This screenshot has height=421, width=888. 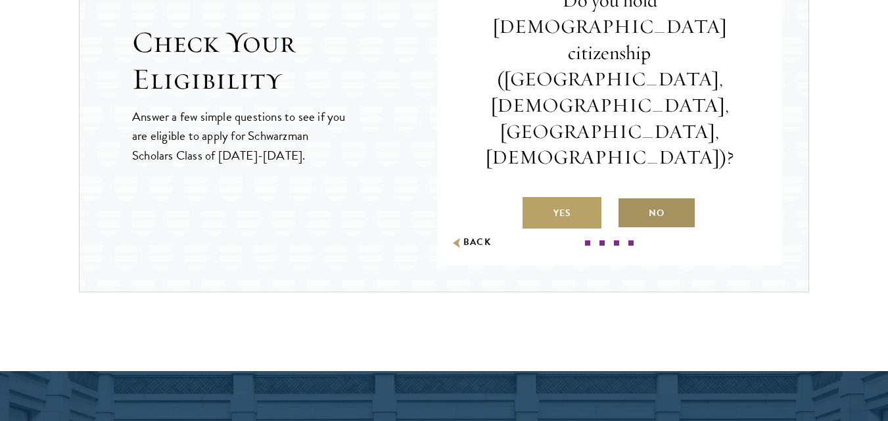 I want to click on label: No, so click(x=657, y=213).